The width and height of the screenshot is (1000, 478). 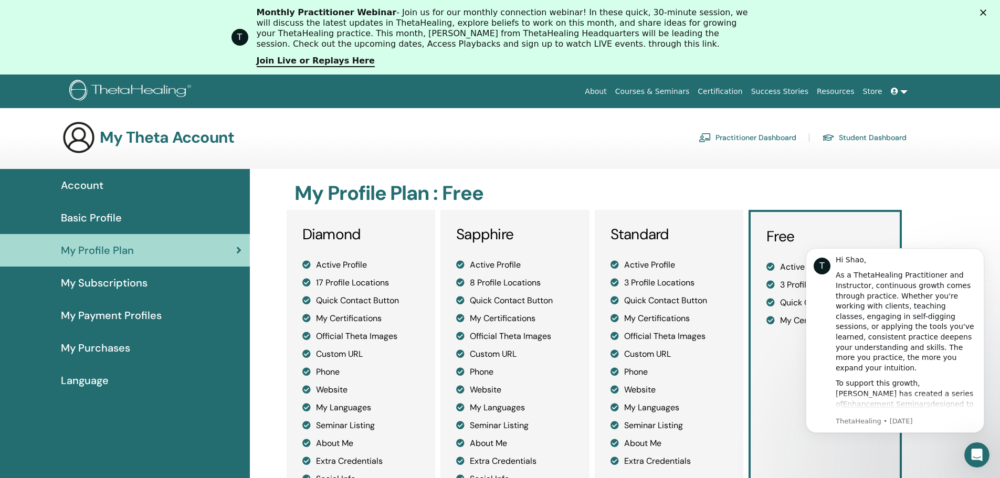 I want to click on p: Message from ThetaHealing, sent 3w ago, so click(x=116, y=189).